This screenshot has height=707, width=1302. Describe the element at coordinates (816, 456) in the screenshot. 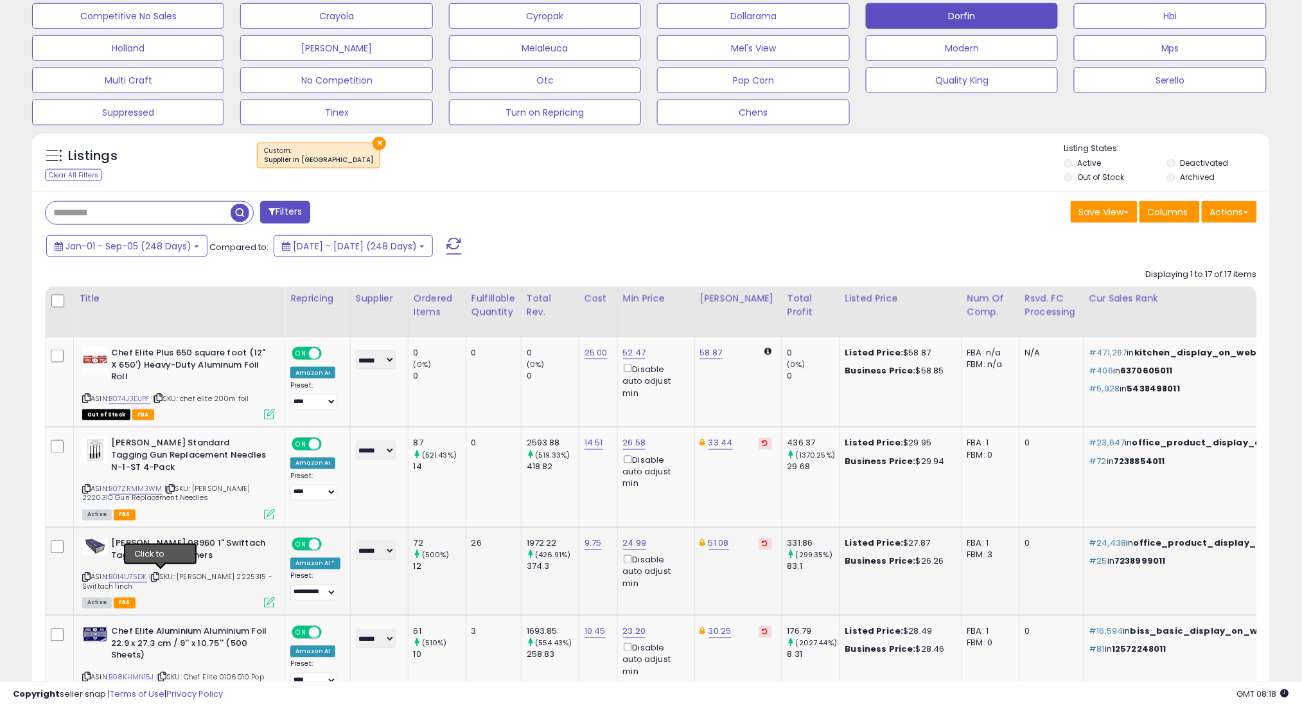

I see `small: (1370.25%)` at that location.